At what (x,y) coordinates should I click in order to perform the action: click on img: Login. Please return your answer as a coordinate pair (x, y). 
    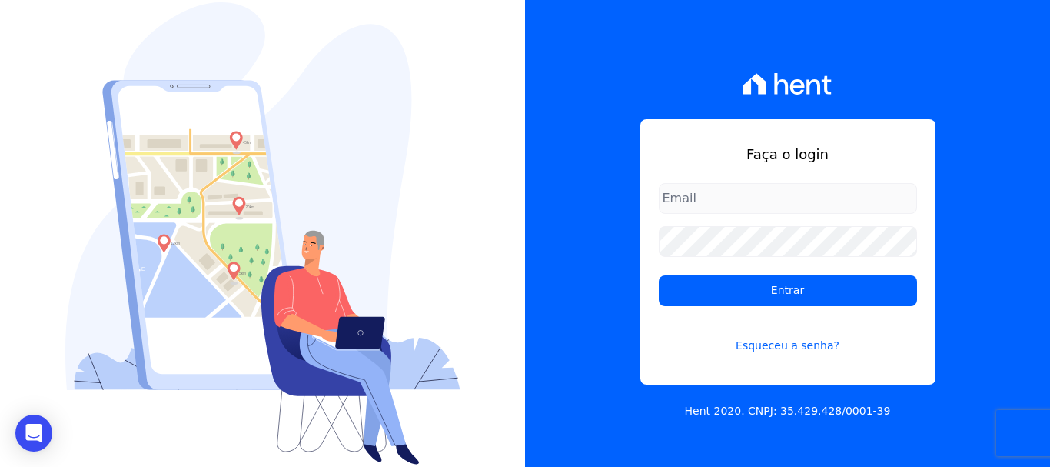
    Looking at the image, I should click on (263, 233).